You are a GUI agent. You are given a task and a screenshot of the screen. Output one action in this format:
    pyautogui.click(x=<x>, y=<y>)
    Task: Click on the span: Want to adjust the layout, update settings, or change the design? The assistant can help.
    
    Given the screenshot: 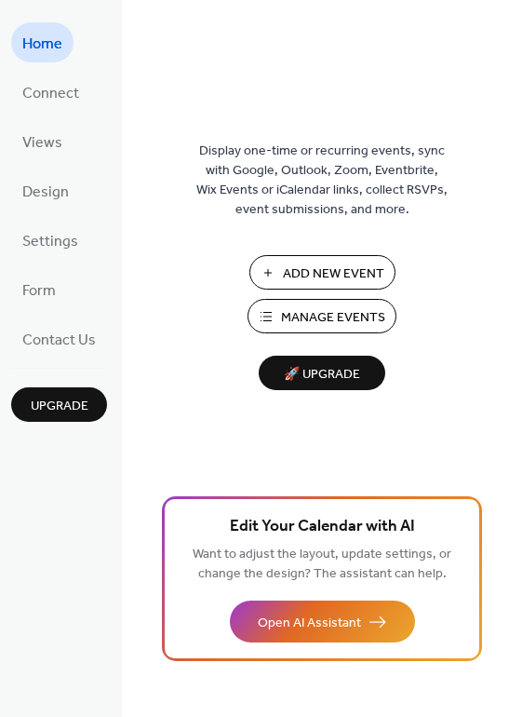 What is the action you would take?
    pyautogui.click(x=322, y=564)
    